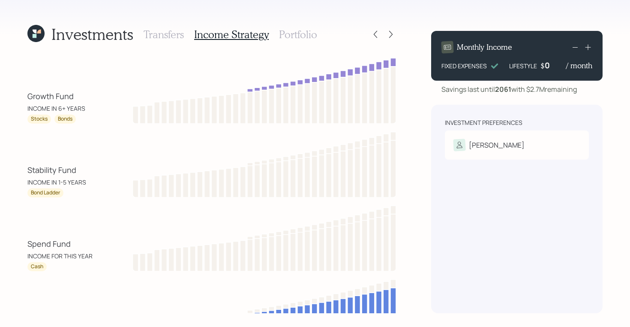  I want to click on div: Spend Fund, so click(49, 244).